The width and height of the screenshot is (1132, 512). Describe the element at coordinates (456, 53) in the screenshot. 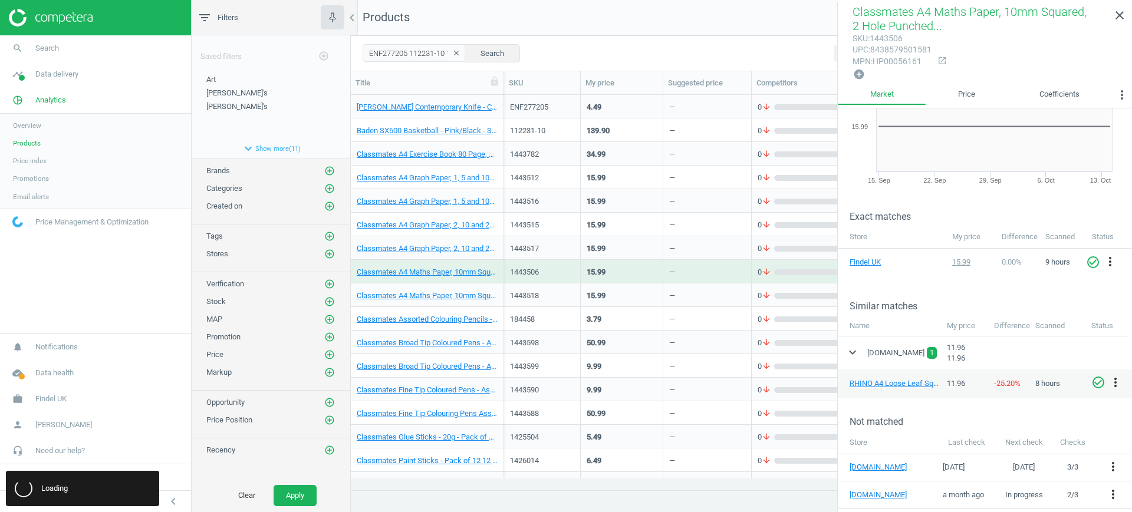

I see `i: clear` at that location.